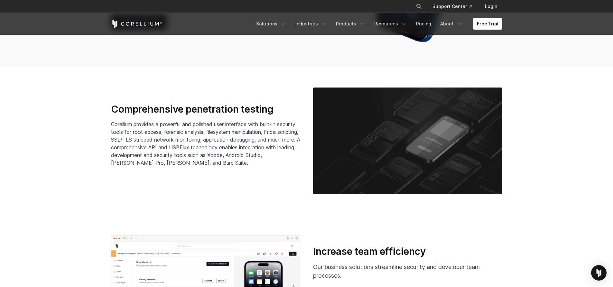 The height and width of the screenshot is (287, 613). What do you see at coordinates (491, 6) in the screenshot?
I see `a: Login` at bounding box center [491, 6].